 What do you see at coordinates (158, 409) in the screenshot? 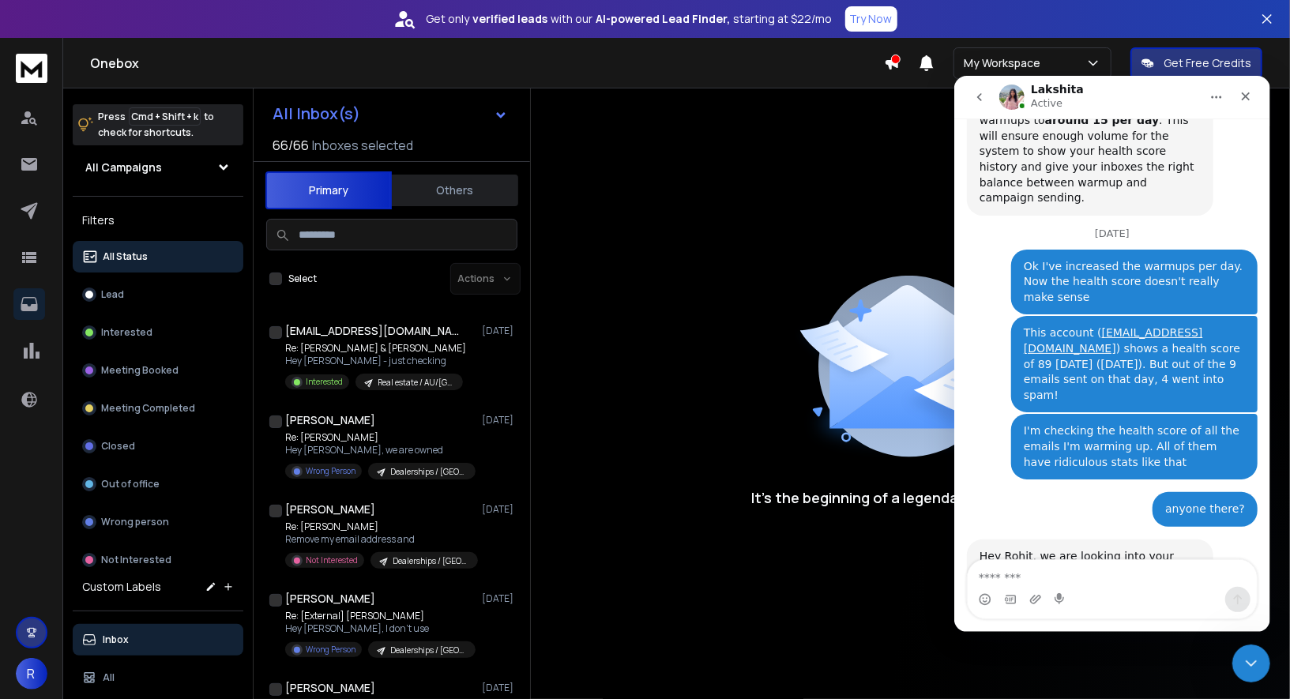
I see `button: Meeting Completed` at bounding box center [158, 409].